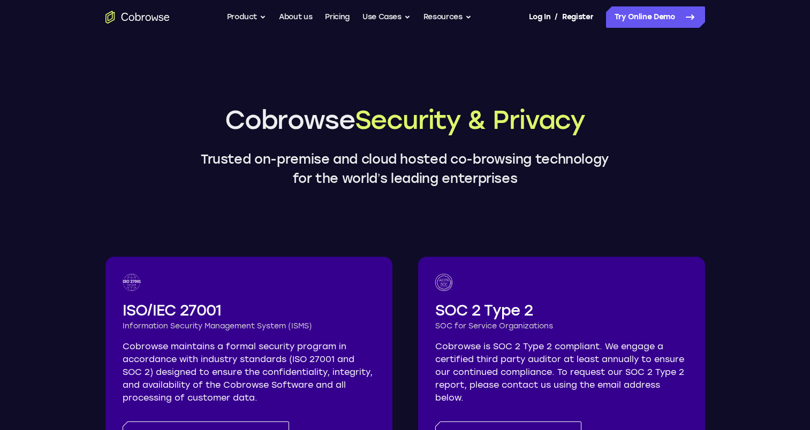 The width and height of the screenshot is (810, 430). What do you see at coordinates (249, 310) in the screenshot?
I see `h2: ISO/IEC 27001` at bounding box center [249, 310].